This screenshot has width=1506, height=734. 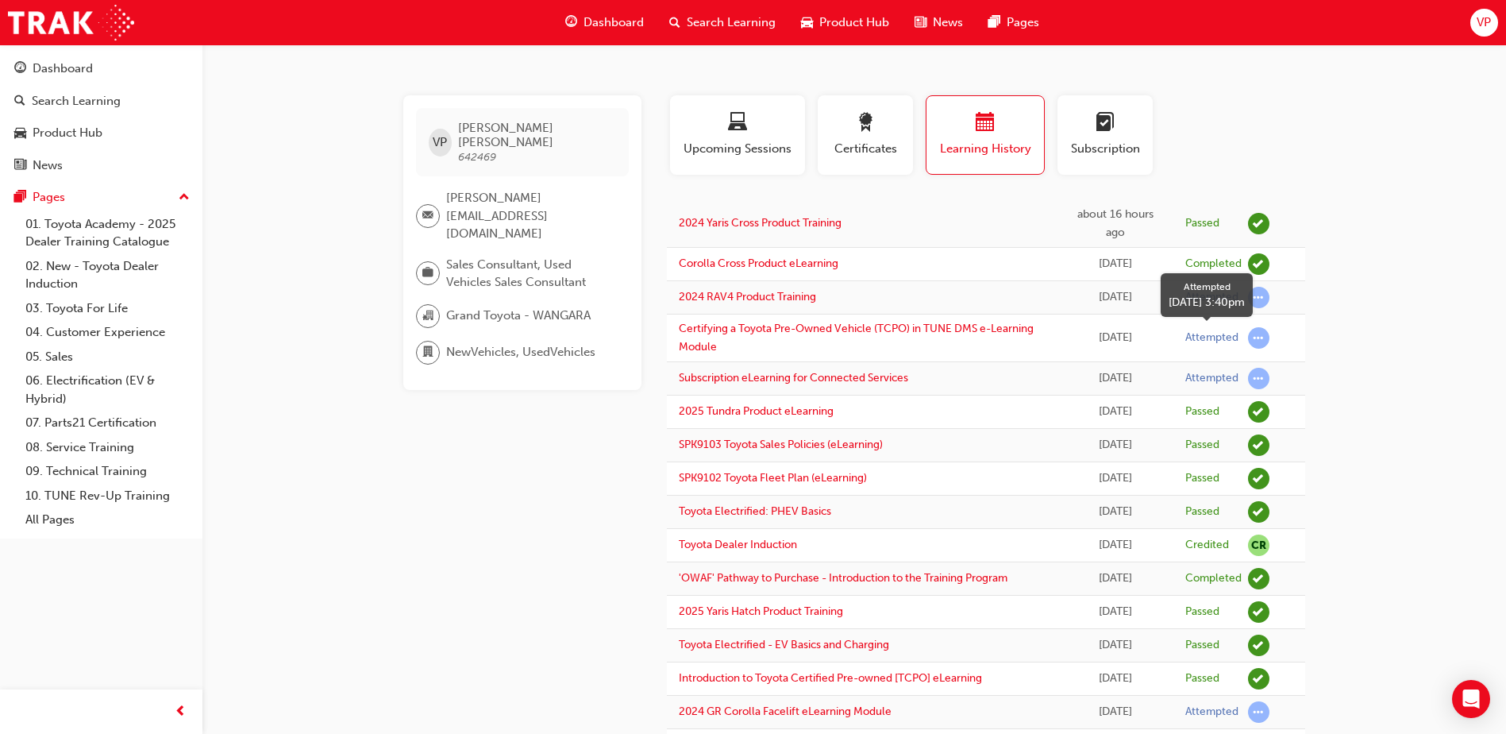 What do you see at coordinates (1259, 545) in the screenshot?
I see `span: null-icon` at bounding box center [1259, 545].